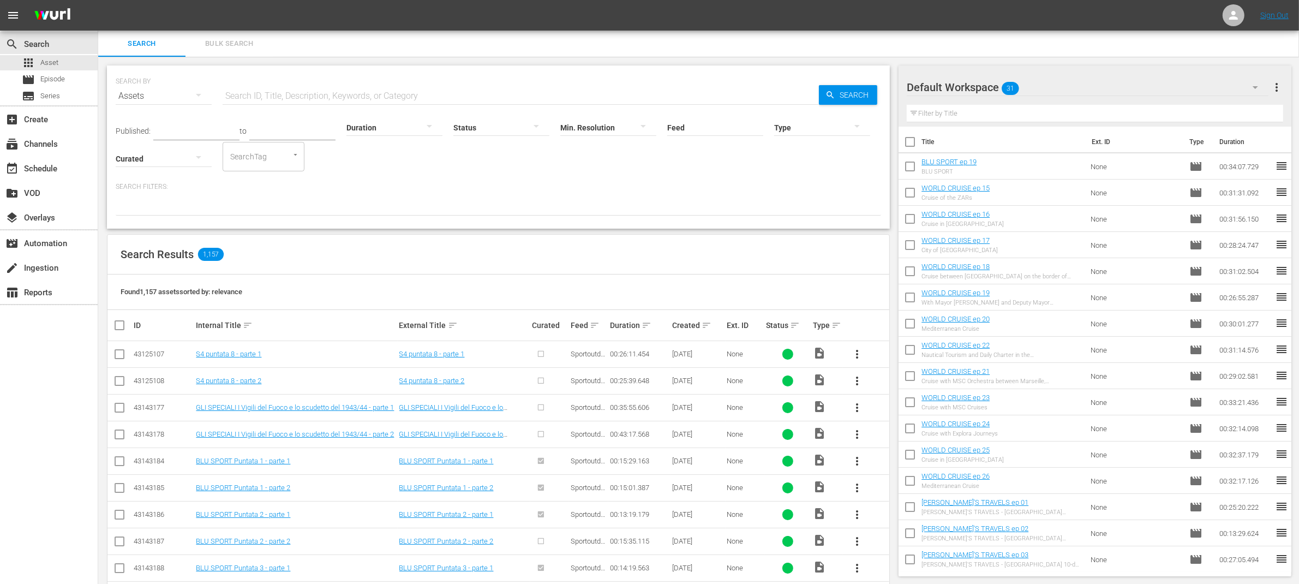  What do you see at coordinates (639, 434) in the screenshot?
I see `div: 00:43:17.568` at bounding box center [639, 434].